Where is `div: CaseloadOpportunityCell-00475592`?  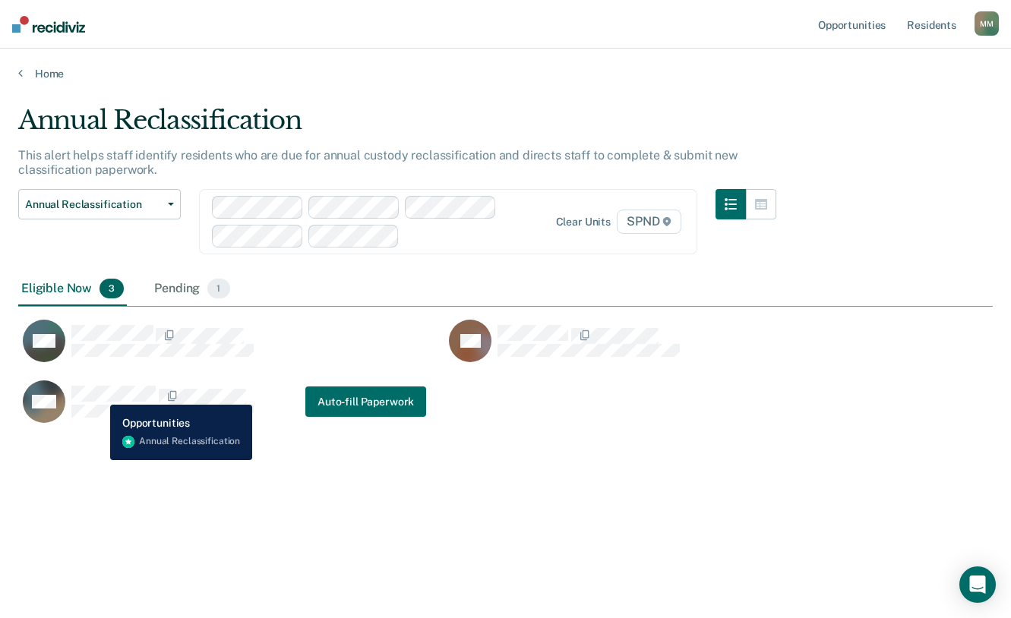
div: CaseloadOpportunityCell-00475592 is located at coordinates (231, 349).